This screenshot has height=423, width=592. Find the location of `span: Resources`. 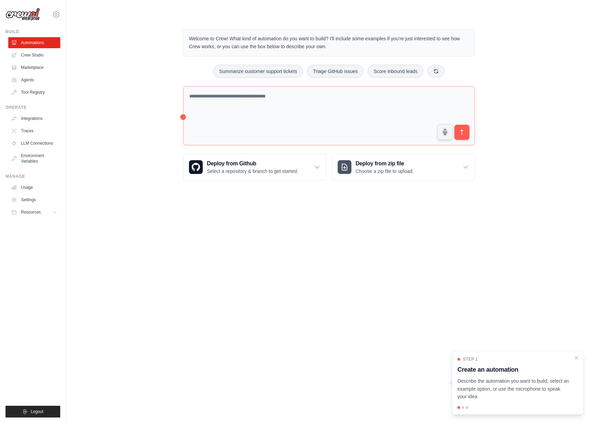

span: Resources is located at coordinates (31, 212).